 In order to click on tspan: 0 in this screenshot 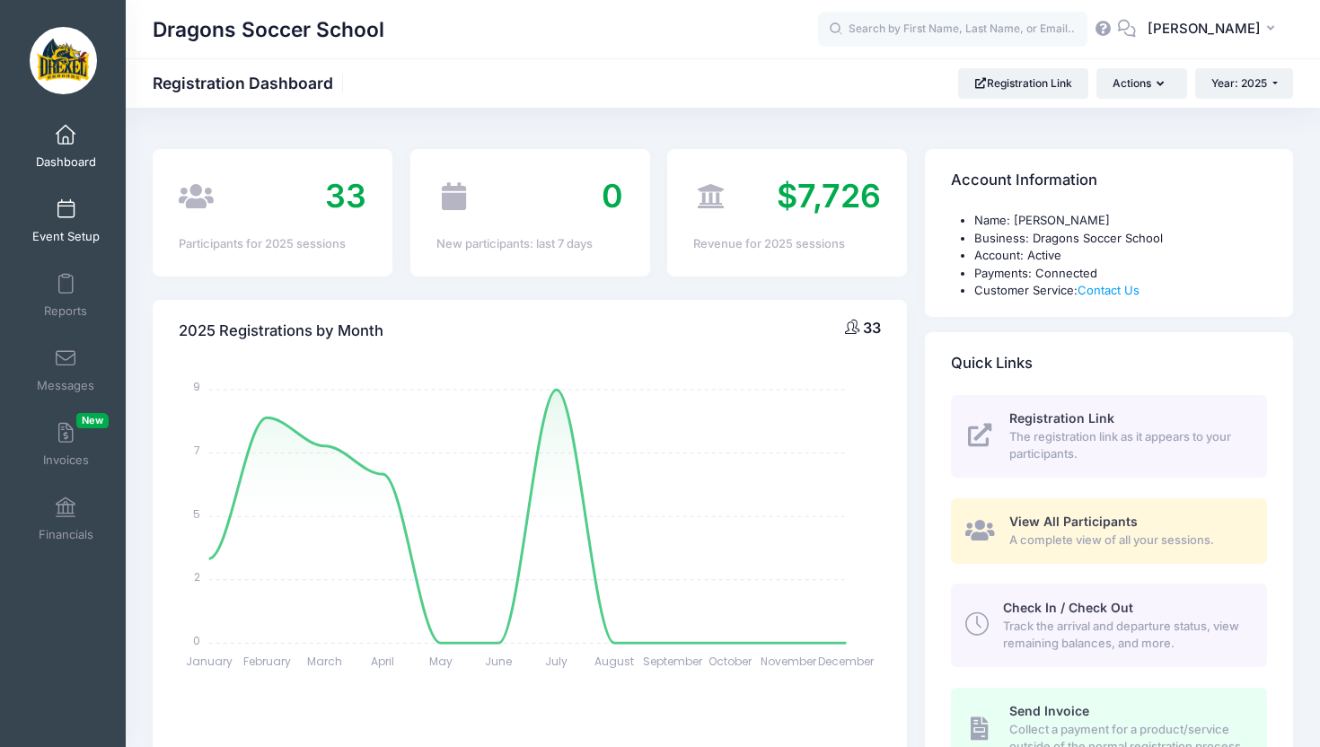, I will do `click(197, 639)`.